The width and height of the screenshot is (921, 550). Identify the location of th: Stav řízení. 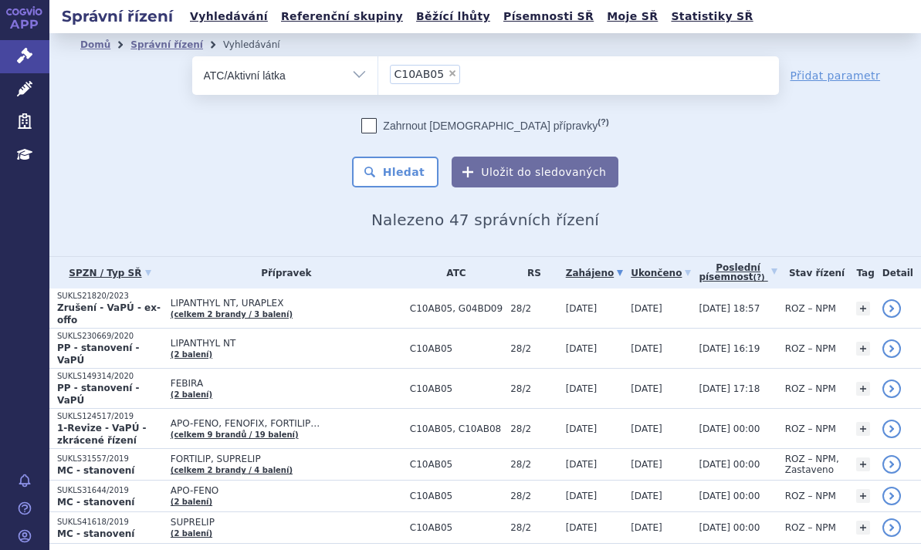
(813, 272).